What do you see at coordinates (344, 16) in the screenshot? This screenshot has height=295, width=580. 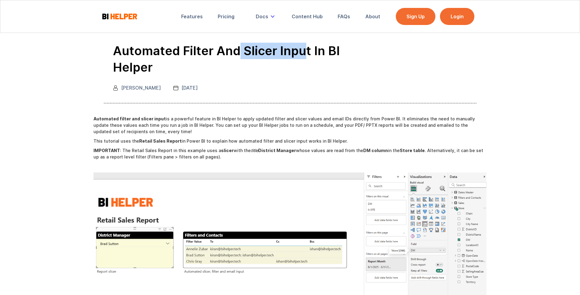 I see `div: FAQs` at bounding box center [344, 16].